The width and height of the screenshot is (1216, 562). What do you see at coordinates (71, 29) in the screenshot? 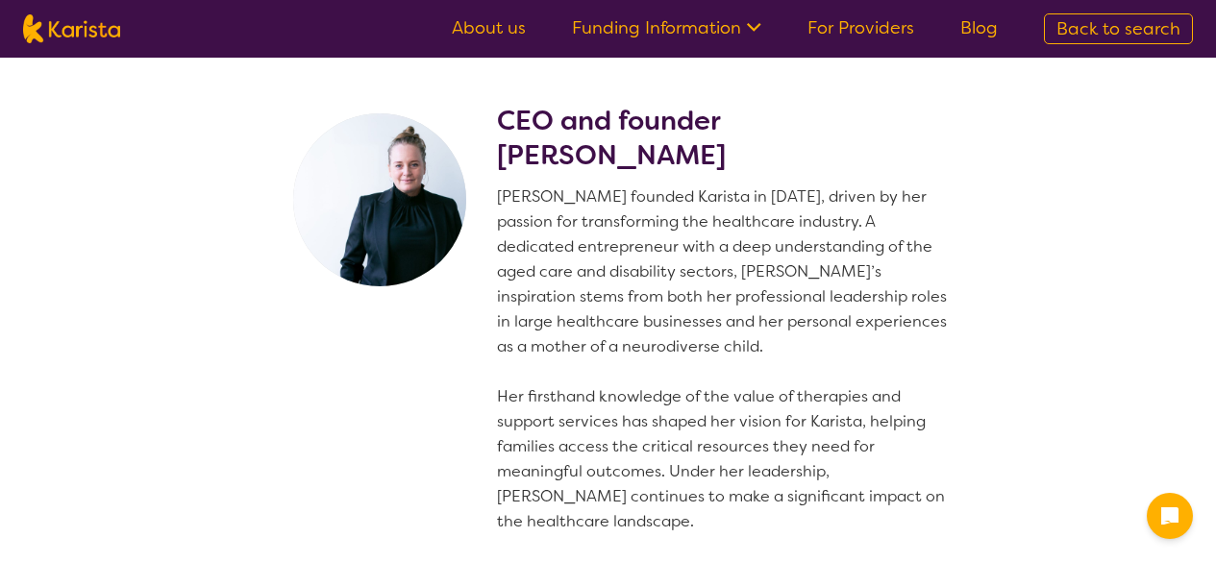
I see `img: Karista logo` at bounding box center [71, 29].